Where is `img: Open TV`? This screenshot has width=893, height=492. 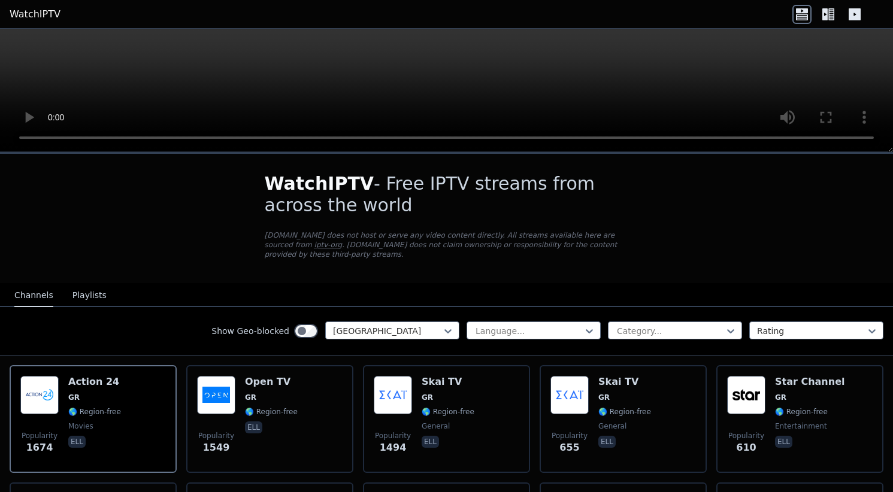
img: Open TV is located at coordinates (216, 395).